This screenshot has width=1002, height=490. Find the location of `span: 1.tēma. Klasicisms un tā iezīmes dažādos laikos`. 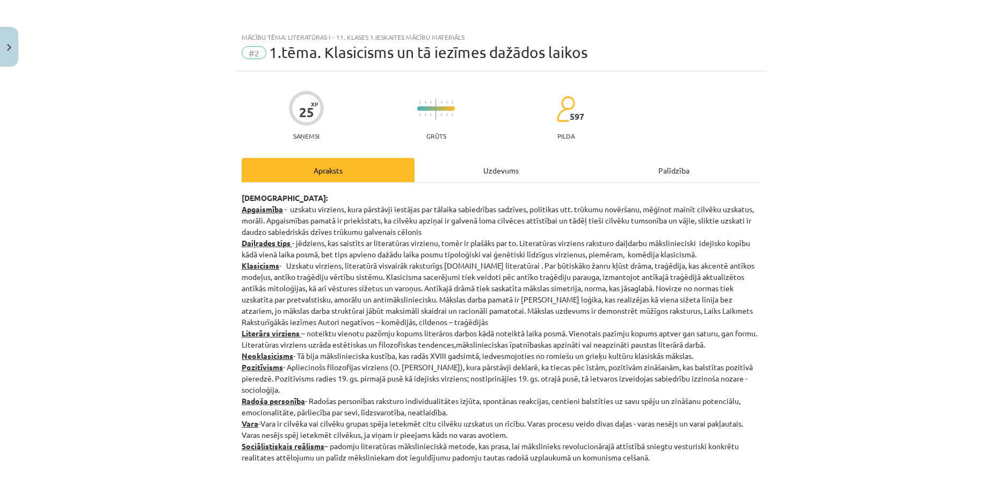

span: 1.tēma. Klasicisms un tā iezīmes dažādos laikos is located at coordinates (428, 52).